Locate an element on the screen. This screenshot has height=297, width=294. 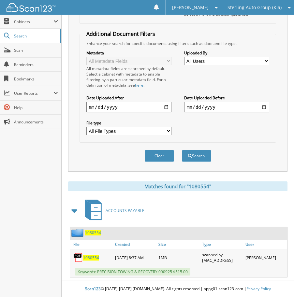
legend: Additional Document Filters is located at coordinates (120, 34).